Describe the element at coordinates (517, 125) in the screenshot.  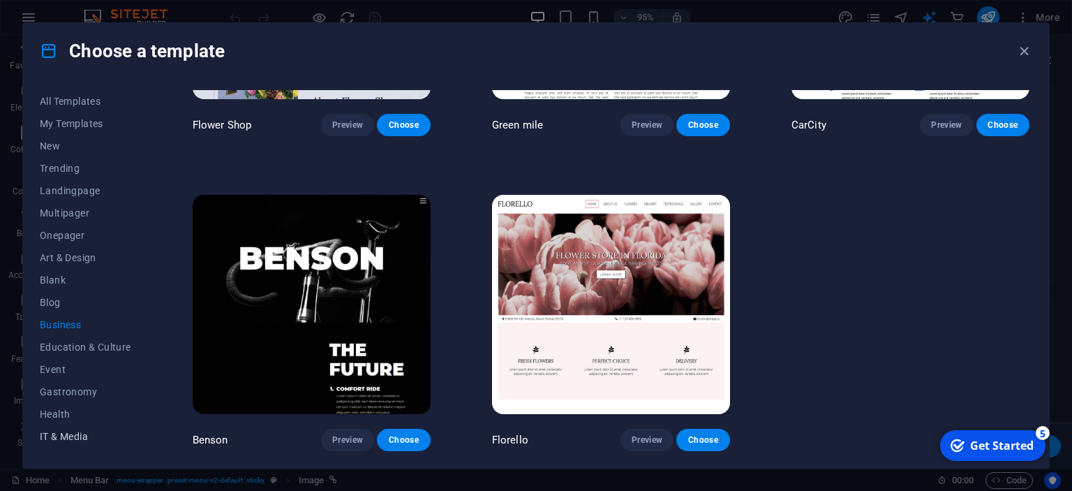
I see `p: Green mile` at that location.